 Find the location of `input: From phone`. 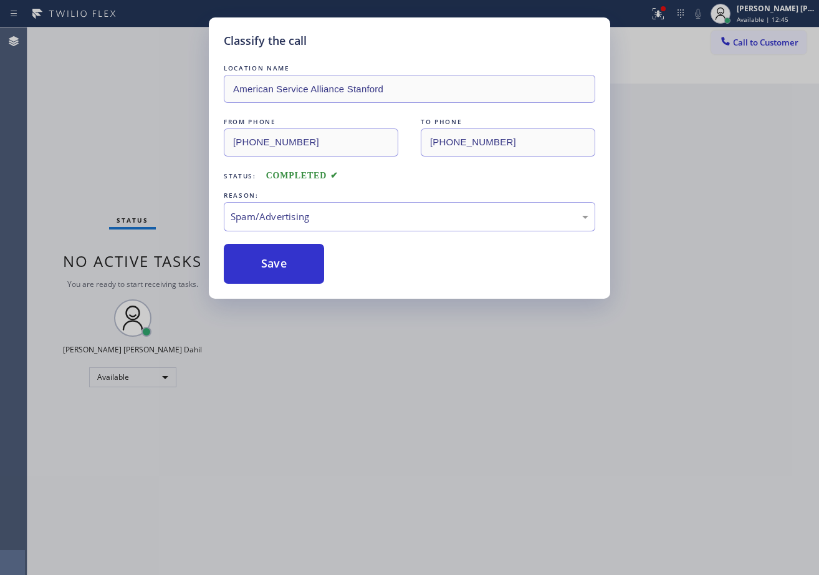

input: From phone is located at coordinates (311, 142).